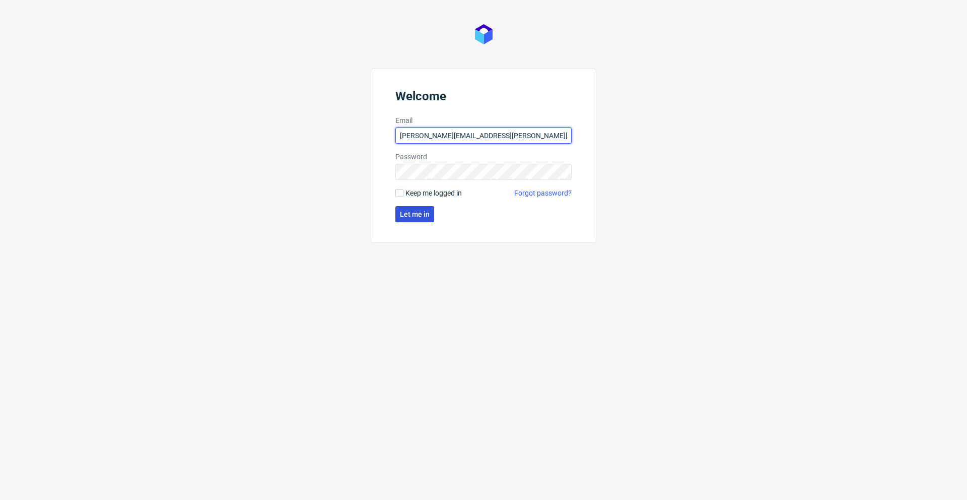 Image resolution: width=967 pixels, height=500 pixels. I want to click on input: you@youremail.com, so click(484, 136).